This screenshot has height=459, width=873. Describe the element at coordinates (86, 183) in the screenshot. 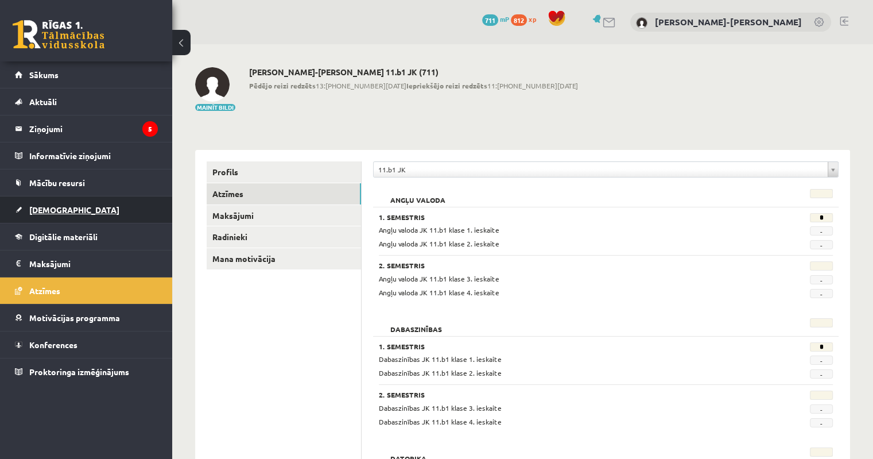

I see `a: Mācību resursi` at that location.